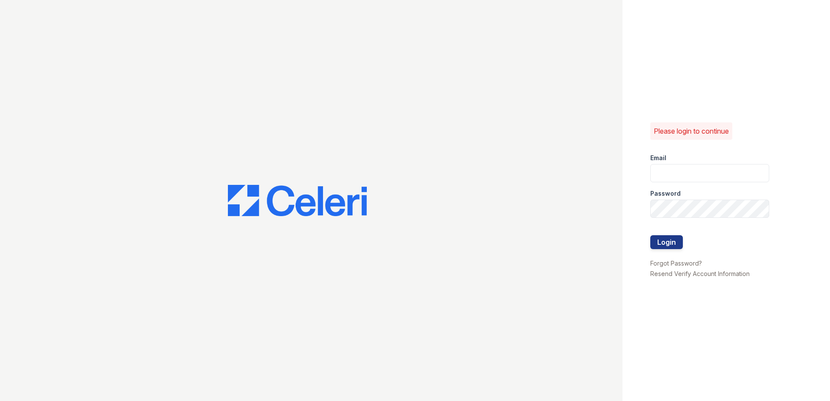 This screenshot has width=830, height=401. I want to click on label: Email, so click(658, 158).